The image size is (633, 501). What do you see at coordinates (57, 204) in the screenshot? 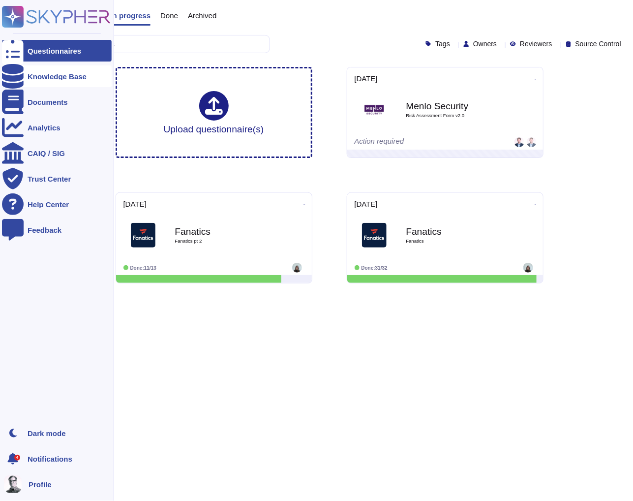
I see `a: Help Center` at bounding box center [57, 204].